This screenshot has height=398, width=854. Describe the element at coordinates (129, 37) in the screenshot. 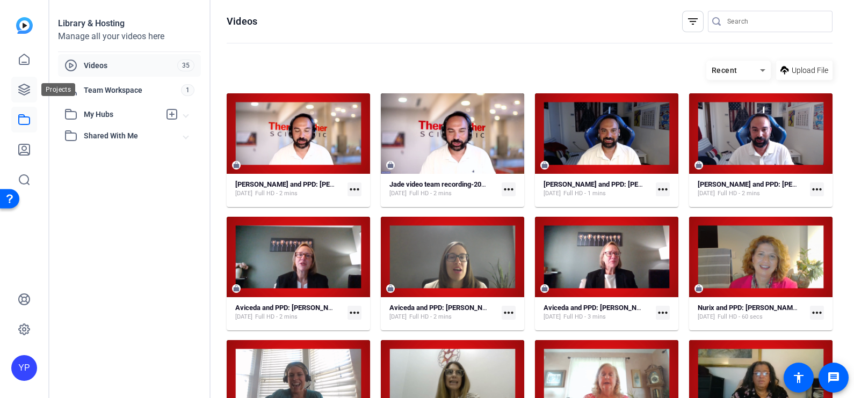

I see `div: Manage all your videos here` at that location.